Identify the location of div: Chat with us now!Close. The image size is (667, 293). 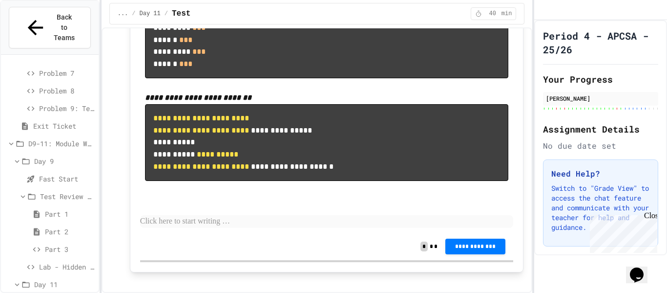
(36, 33).